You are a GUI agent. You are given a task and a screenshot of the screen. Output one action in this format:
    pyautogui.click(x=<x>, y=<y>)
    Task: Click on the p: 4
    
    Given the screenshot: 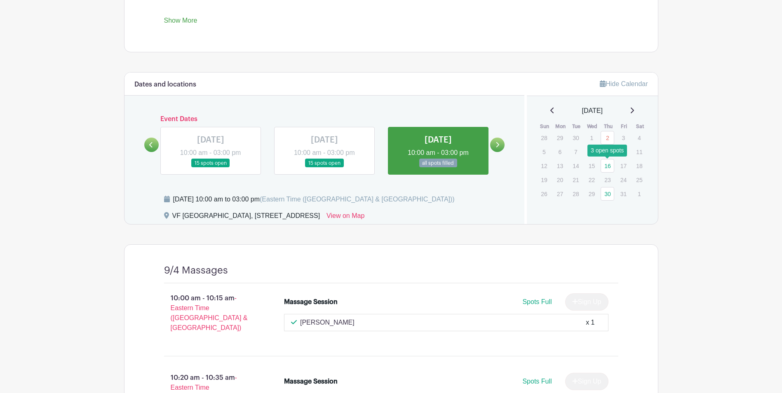 What is the action you would take?
    pyautogui.click(x=639, y=138)
    